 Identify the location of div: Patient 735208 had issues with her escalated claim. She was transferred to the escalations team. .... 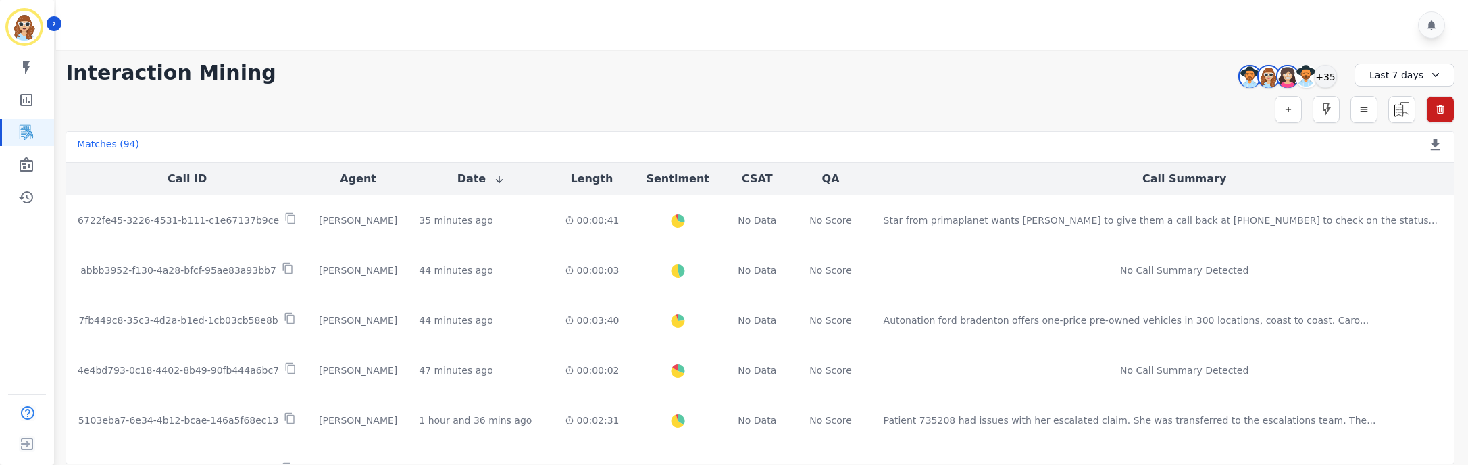
(1129, 420).